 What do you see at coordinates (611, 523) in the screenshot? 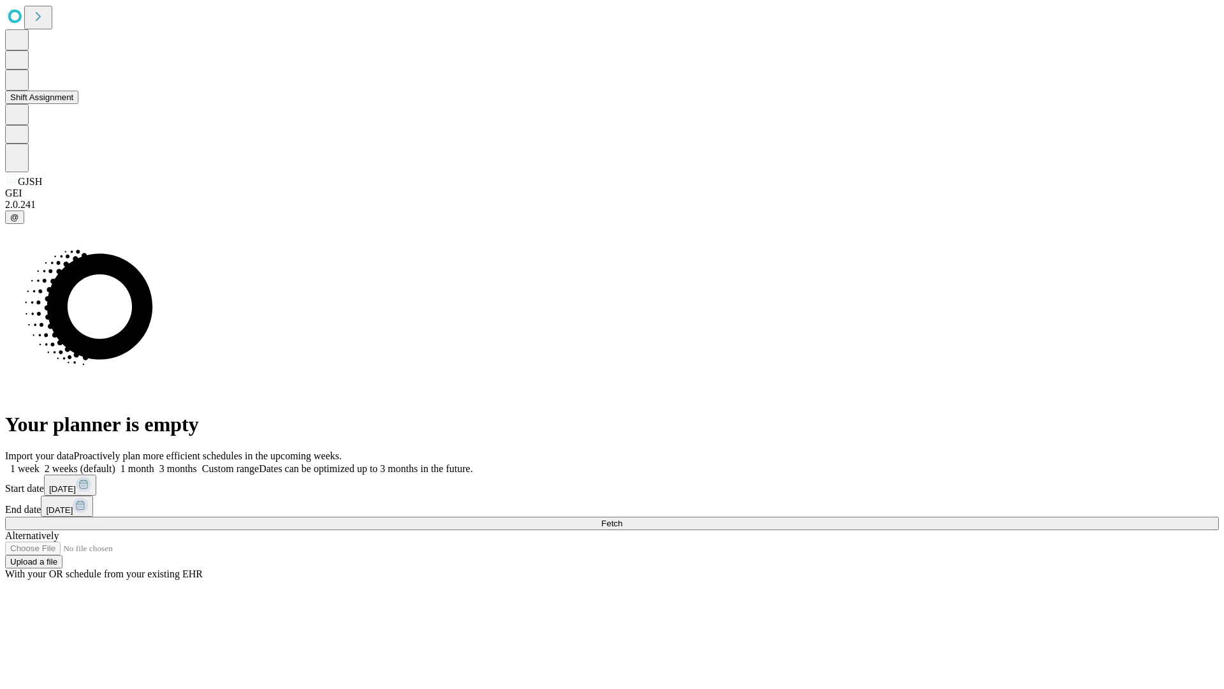
I see `span: Fetch` at bounding box center [611, 523].